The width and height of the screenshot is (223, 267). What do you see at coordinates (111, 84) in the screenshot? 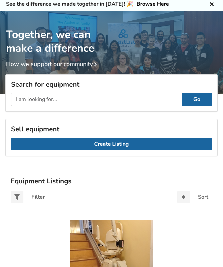
I see `h3: Search for equipment` at bounding box center [111, 84].